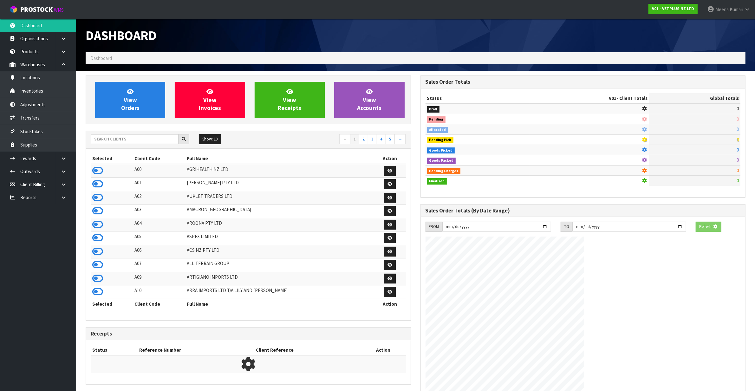  Describe the element at coordinates (196, 350) in the screenshot. I see `th: Reference Number` at that location.